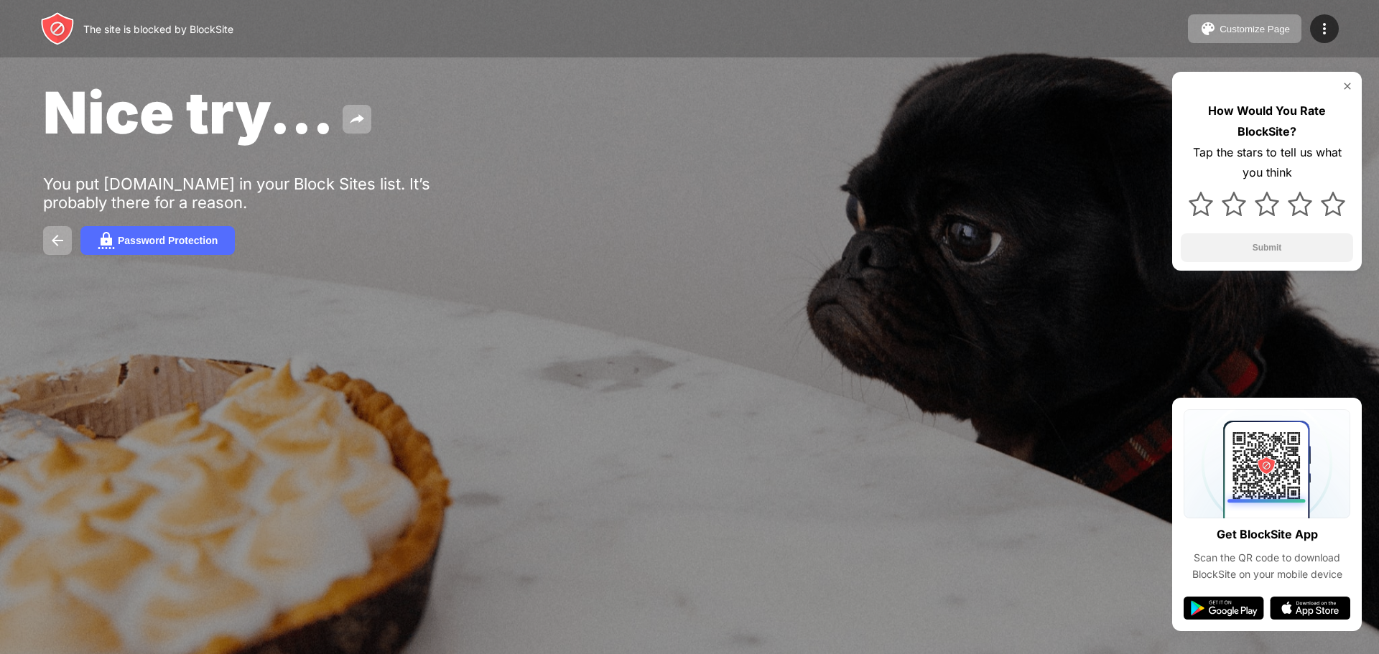  Describe the element at coordinates (1324, 29) in the screenshot. I see `img: menu-icon.svg` at that location.